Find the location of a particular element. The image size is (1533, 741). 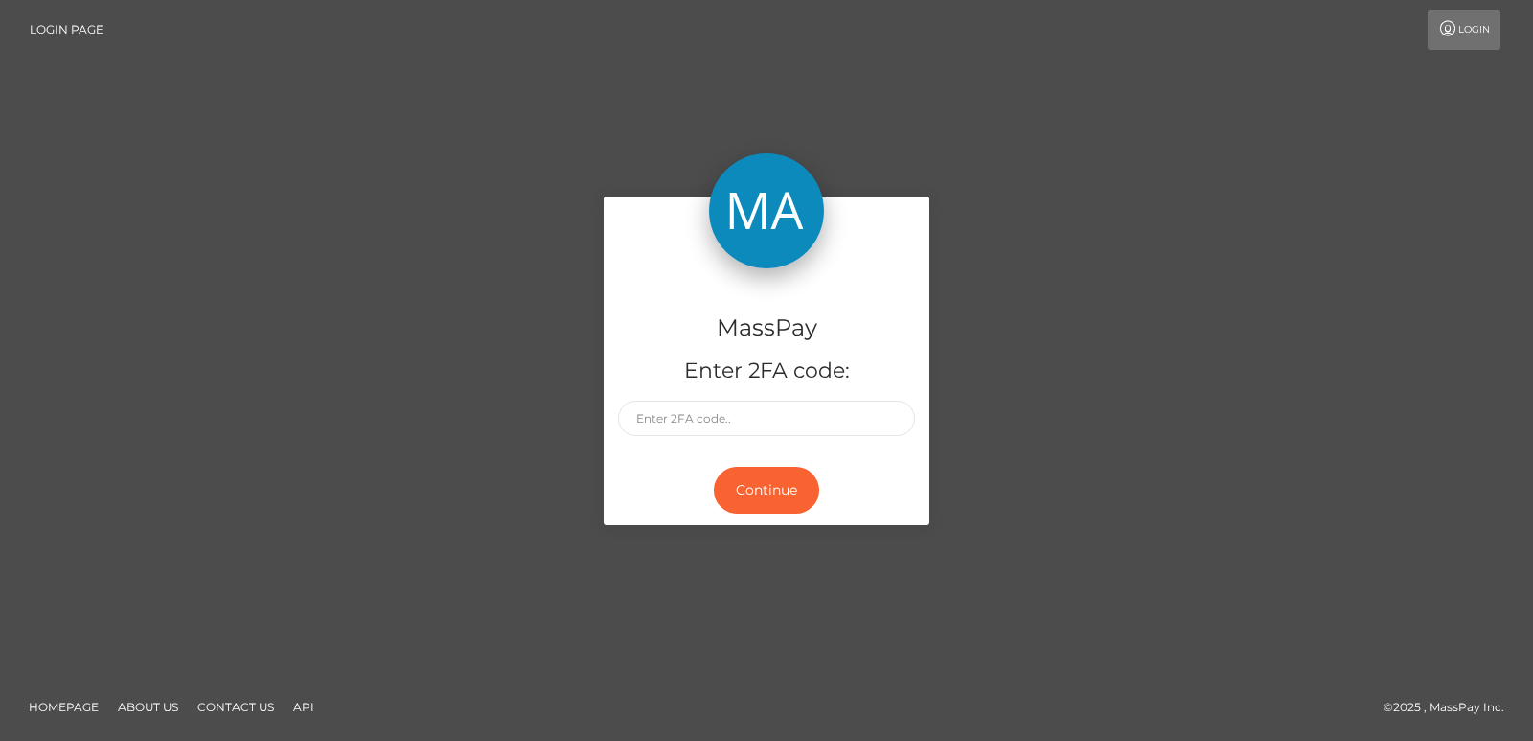

img: MassPay is located at coordinates (766, 211).